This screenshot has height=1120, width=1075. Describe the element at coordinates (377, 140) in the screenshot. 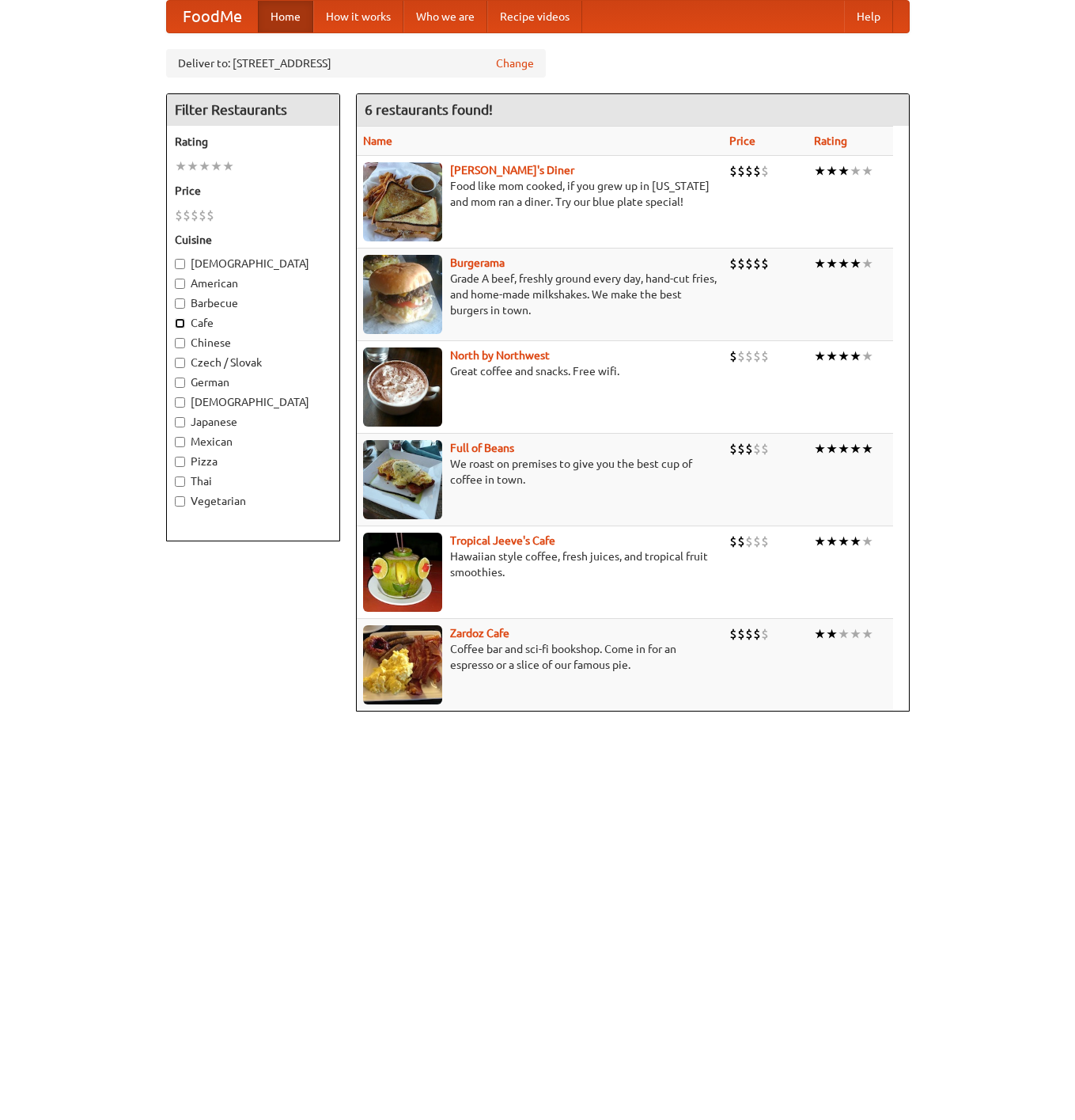

I see `a: Name` at that location.